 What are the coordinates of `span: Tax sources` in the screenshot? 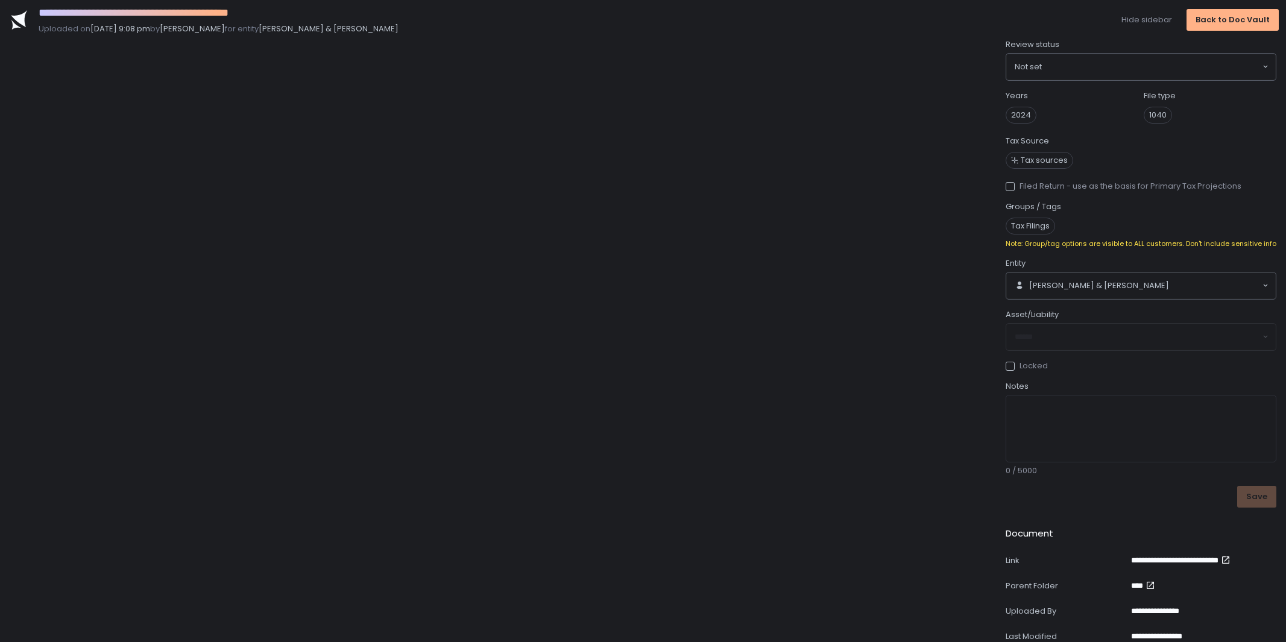 It's located at (1044, 160).